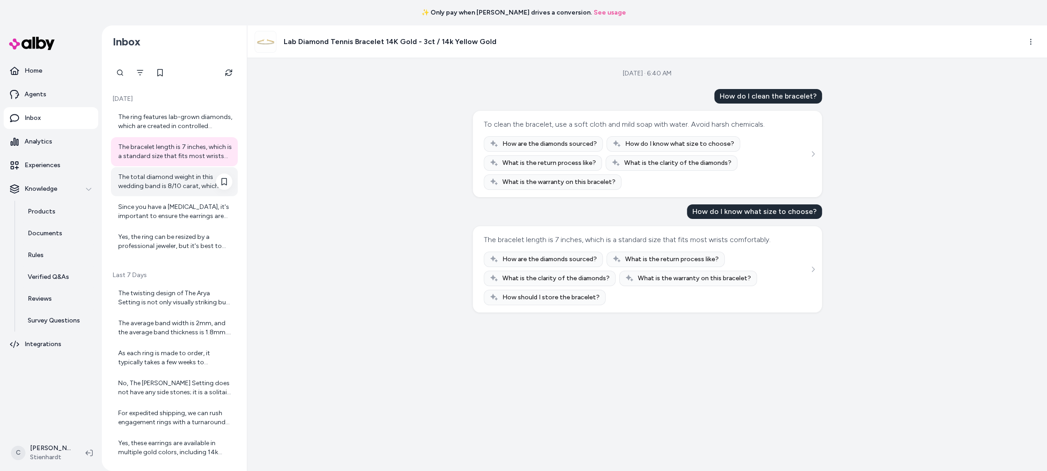 The width and height of the screenshot is (1047, 471). Describe the element at coordinates (58, 255) in the screenshot. I see `a: Rules` at that location.